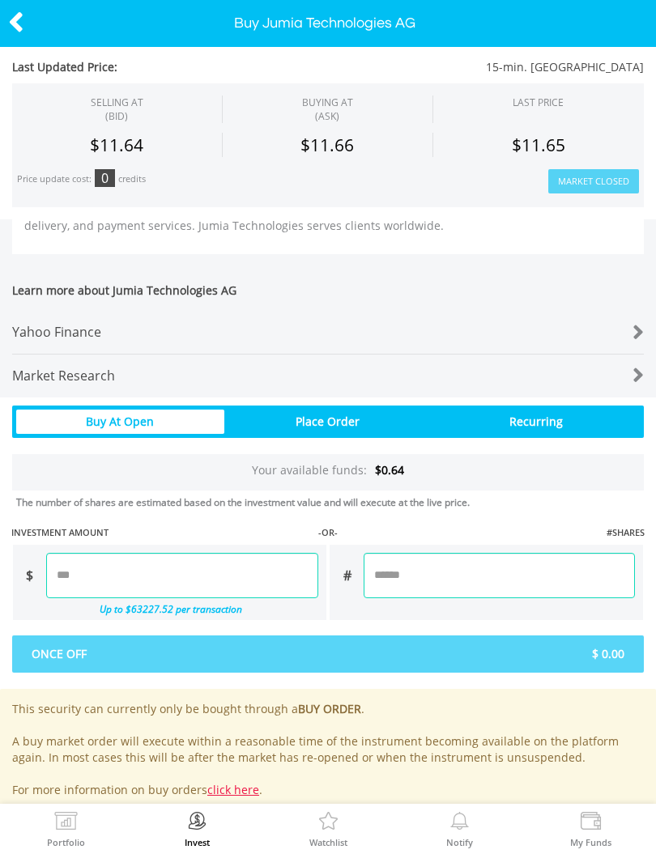 This screenshot has width=656, height=858. I want to click on a: Yahoo Finance, so click(328, 333).